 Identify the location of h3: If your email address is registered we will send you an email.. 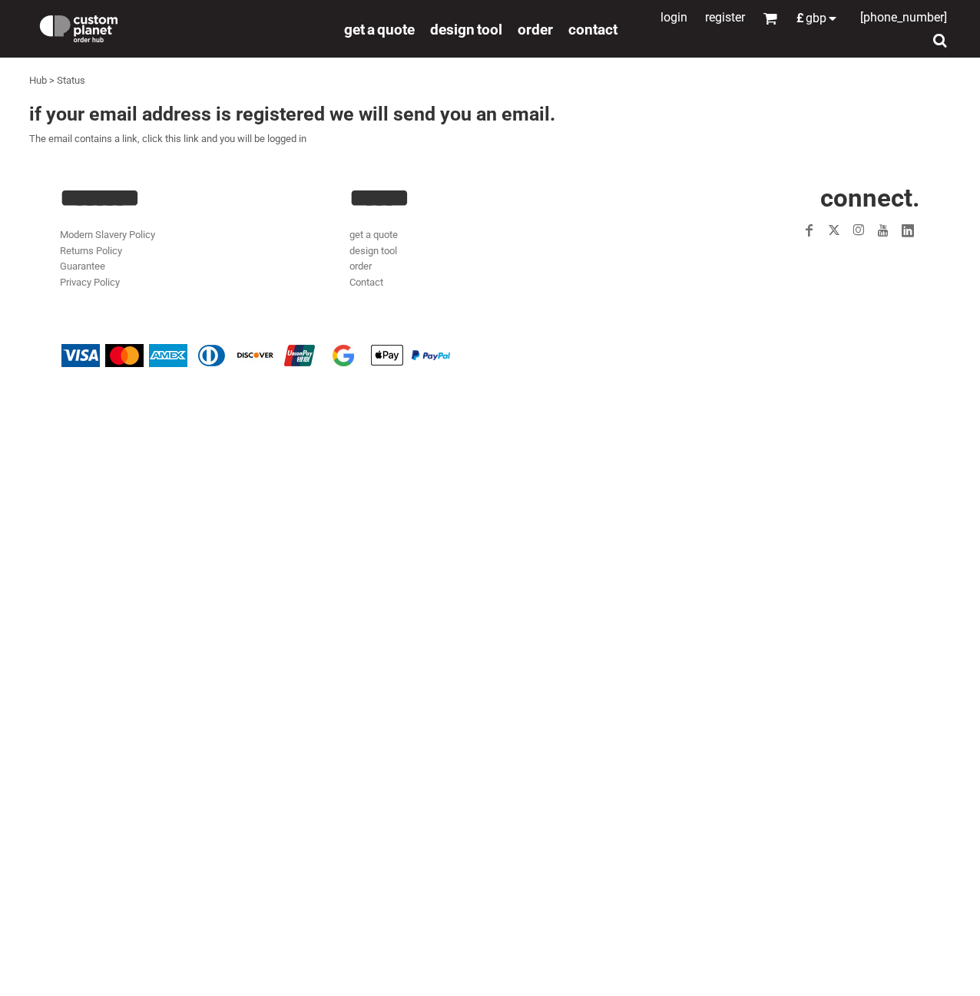
(490, 114).